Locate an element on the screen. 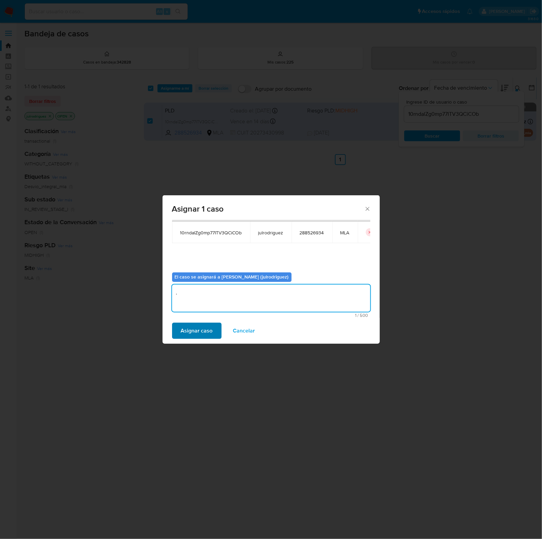 This screenshot has height=539, width=542. span: MLA is located at coordinates (345, 233).